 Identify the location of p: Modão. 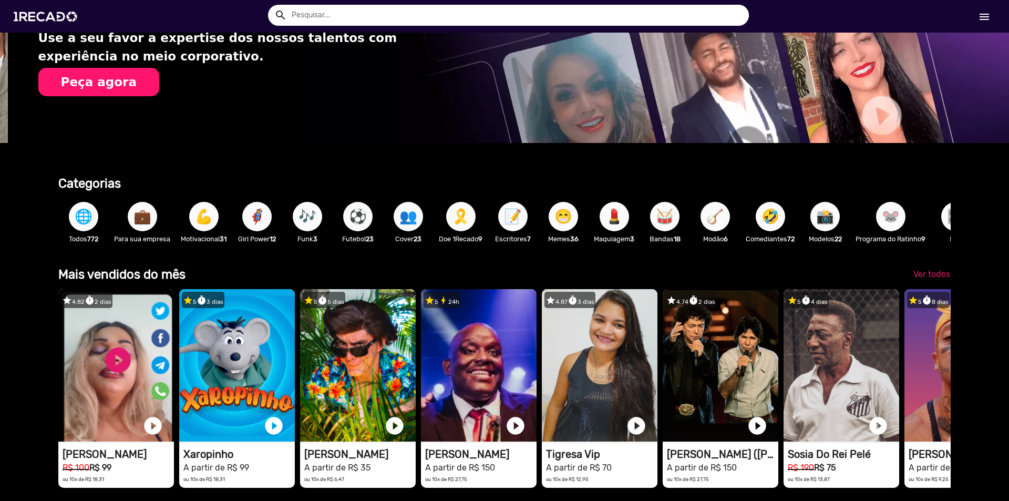
(715, 238).